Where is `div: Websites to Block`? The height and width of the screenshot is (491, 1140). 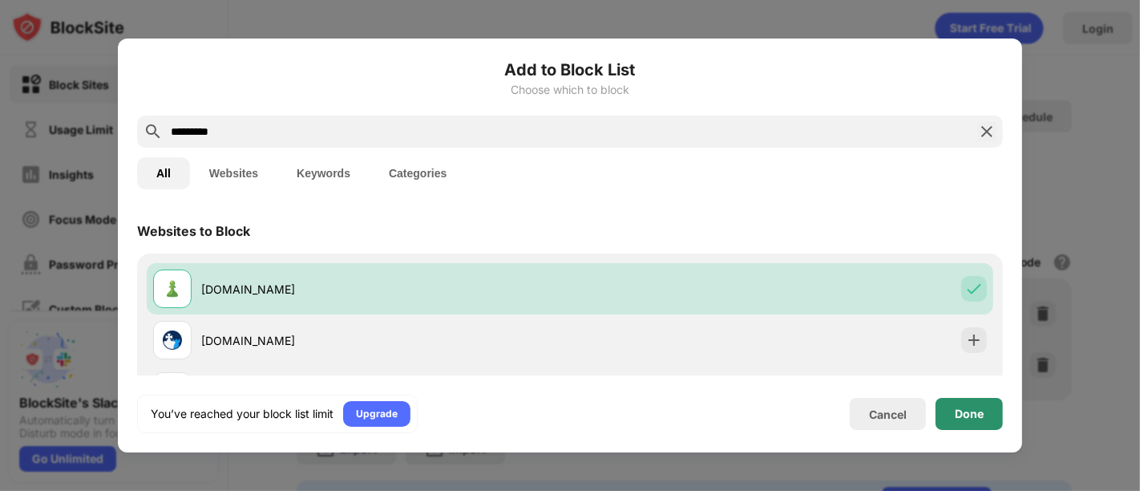 div: Websites to Block is located at coordinates (193, 231).